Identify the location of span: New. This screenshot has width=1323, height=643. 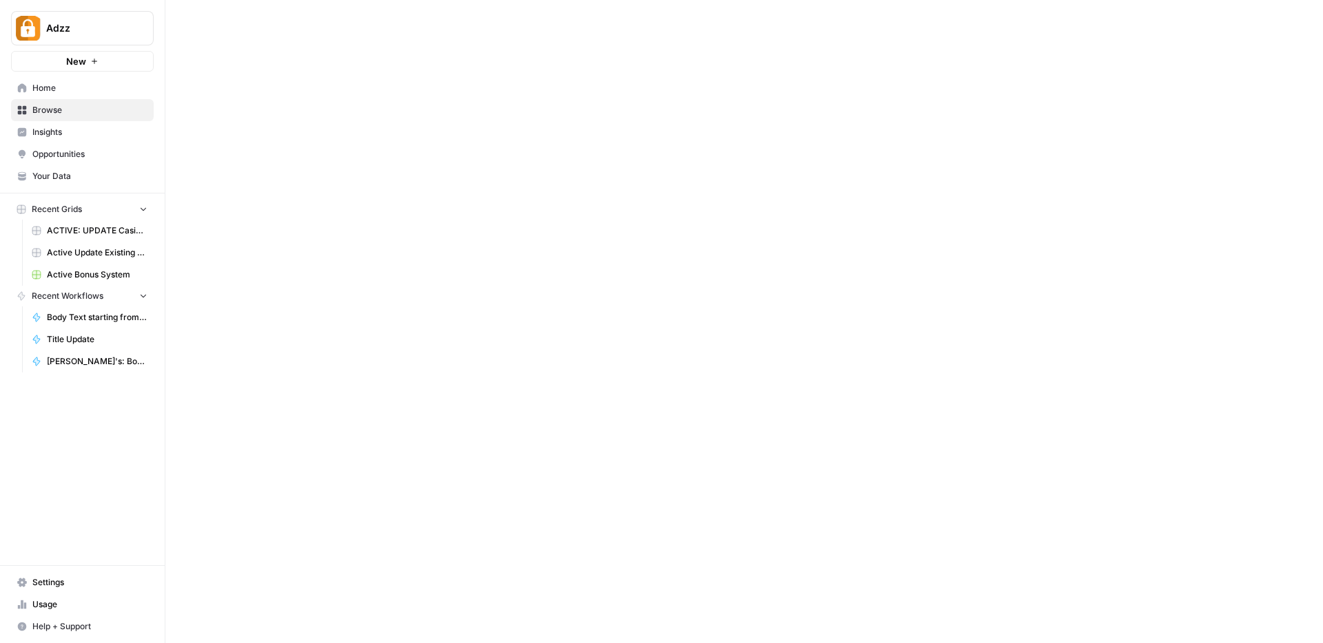
(76, 61).